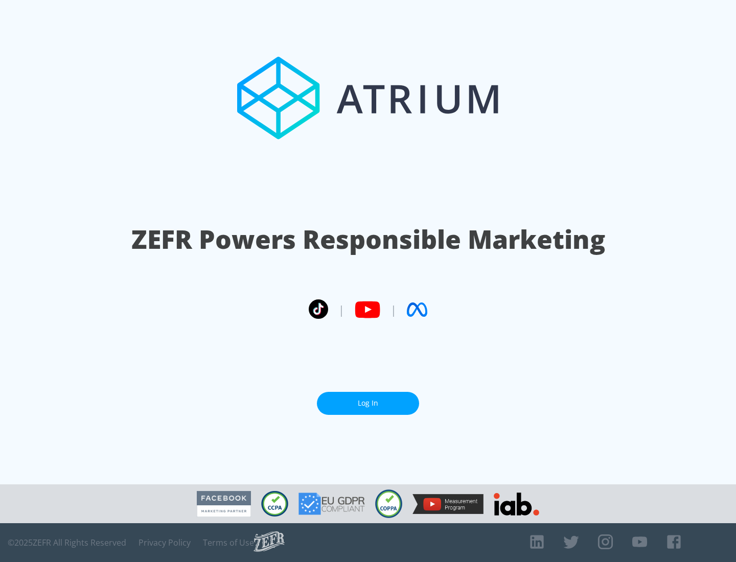 This screenshot has width=736, height=562. What do you see at coordinates (67, 543) in the screenshot?
I see `span: © 2025 ZEFR All Rights Reserved` at bounding box center [67, 543].